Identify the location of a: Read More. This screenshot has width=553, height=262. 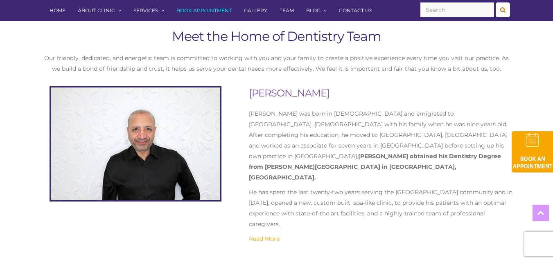
(264, 239).